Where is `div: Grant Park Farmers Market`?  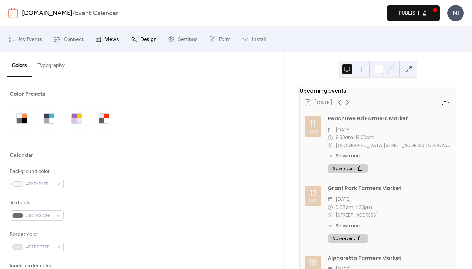
div: Grant Park Farmers Market is located at coordinates (389, 188).